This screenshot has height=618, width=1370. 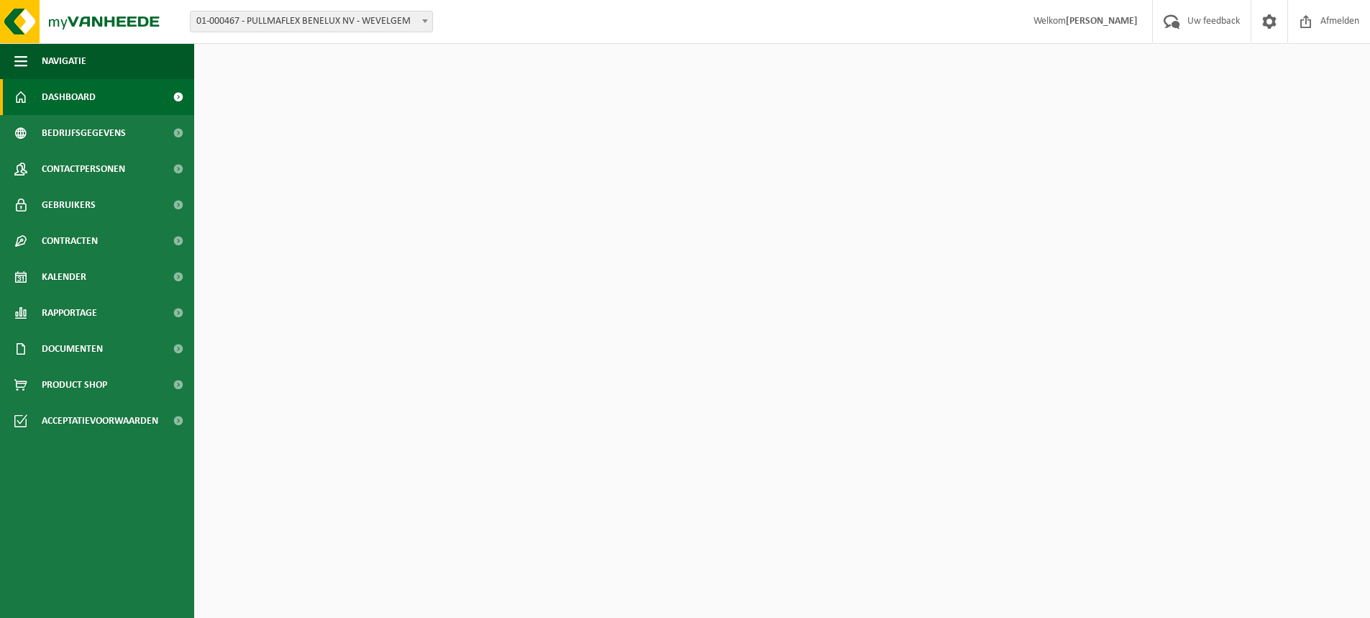 What do you see at coordinates (72, 349) in the screenshot?
I see `span: Documenten` at bounding box center [72, 349].